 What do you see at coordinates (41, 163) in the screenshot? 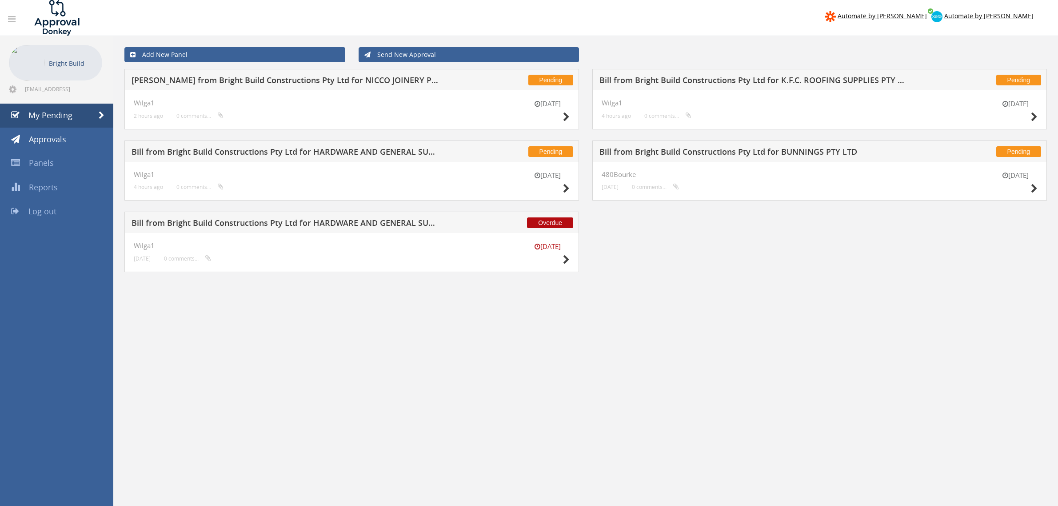
I see `span: Panels` at bounding box center [41, 163].